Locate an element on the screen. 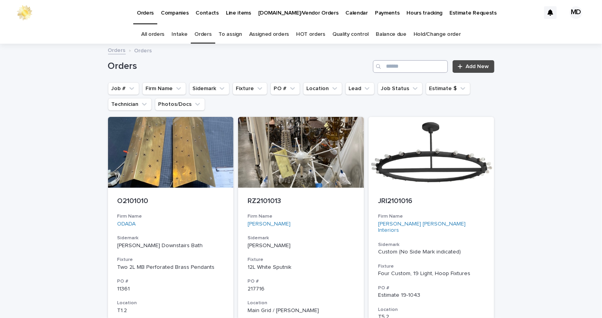  button: Lead is located at coordinates (360, 89).